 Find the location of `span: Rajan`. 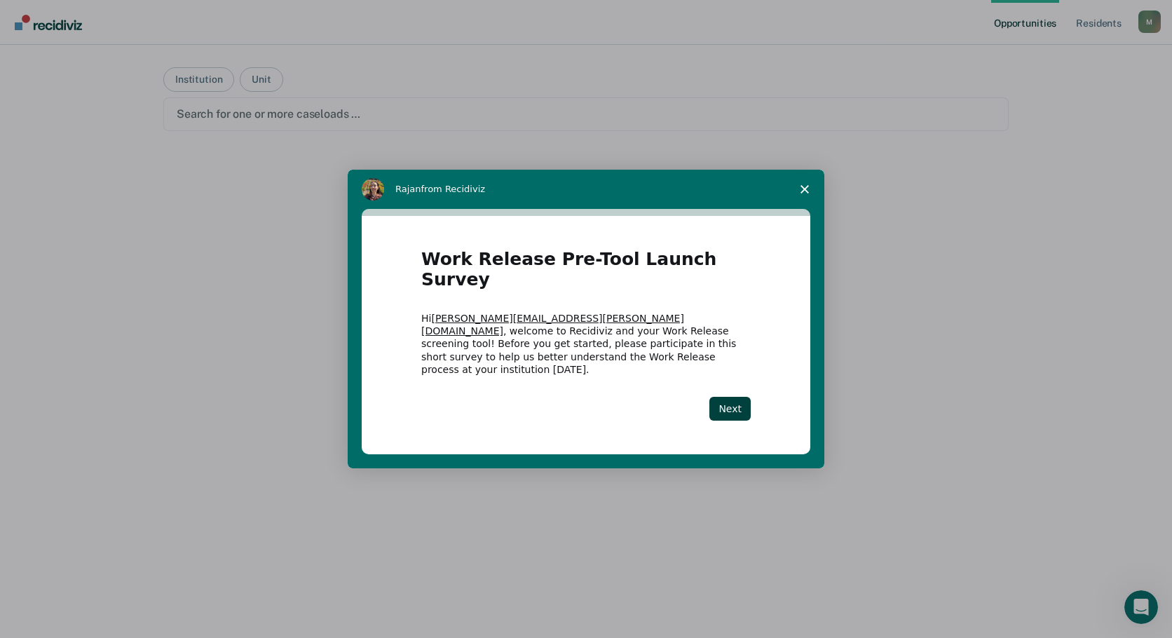

span: Rajan is located at coordinates (408, 189).